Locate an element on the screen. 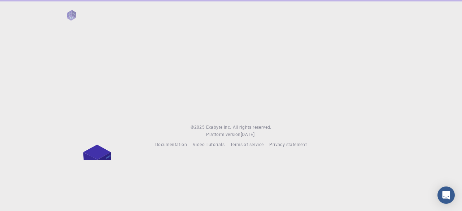 The width and height of the screenshot is (462, 211). span: Video Tutorials is located at coordinates (209, 144).